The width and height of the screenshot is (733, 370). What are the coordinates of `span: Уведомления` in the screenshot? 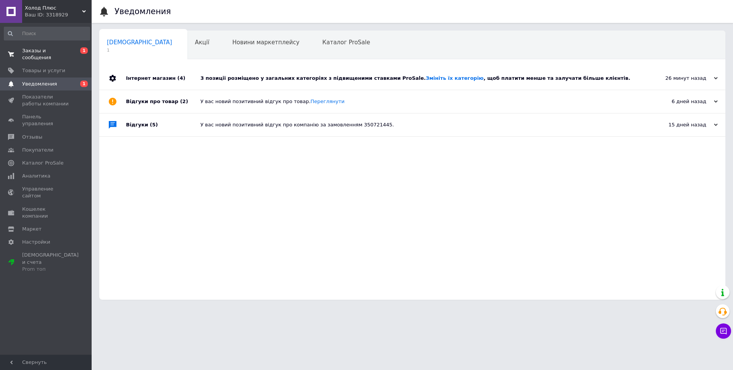 It's located at (39, 84).